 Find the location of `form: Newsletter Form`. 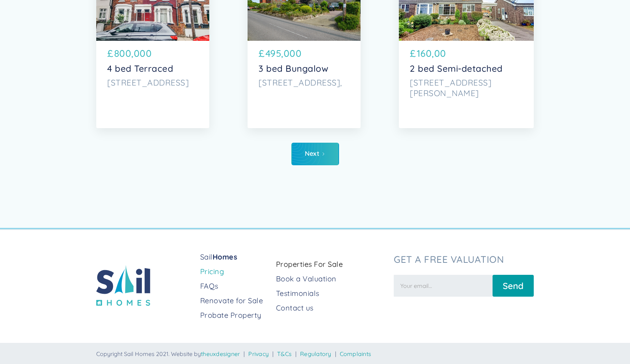

form: Newsletter Form is located at coordinates (463, 284).